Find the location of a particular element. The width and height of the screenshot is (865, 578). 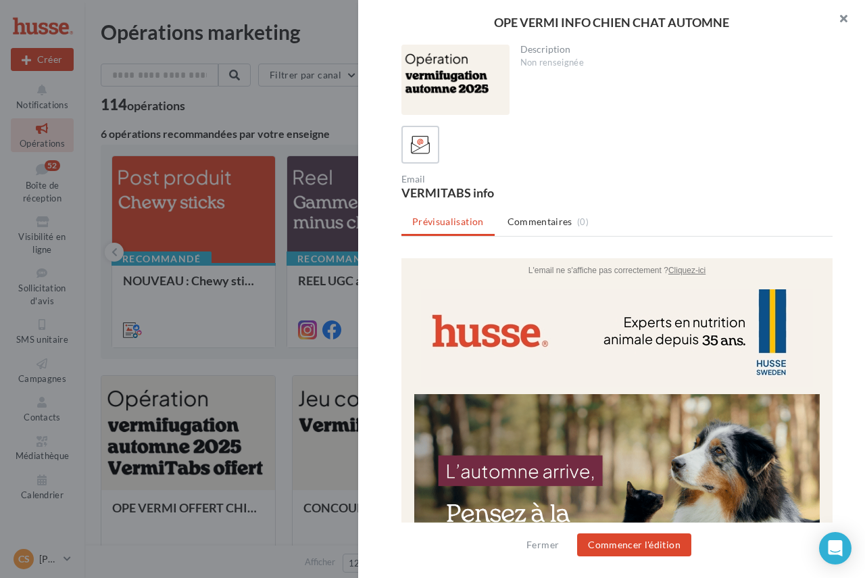

div: OPE VERMI INFO CHIEN CHAT AUTOMNE is located at coordinates (612, 22).